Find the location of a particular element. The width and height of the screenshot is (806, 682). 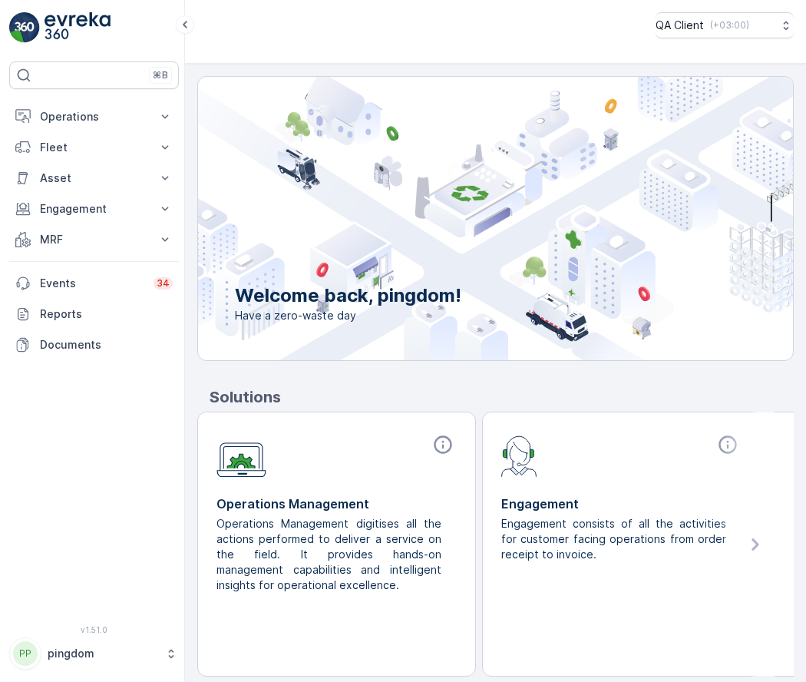

button: MRF is located at coordinates (94, 240).